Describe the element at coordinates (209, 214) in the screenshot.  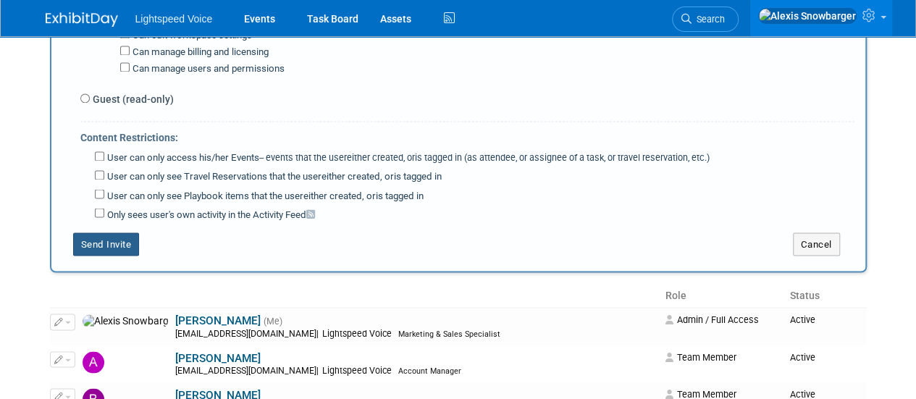
I see `label: Only sees user's own activity in the Activity Feed` at that location.